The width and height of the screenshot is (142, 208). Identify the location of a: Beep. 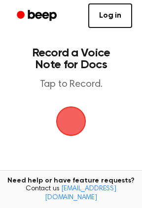
(37, 16).